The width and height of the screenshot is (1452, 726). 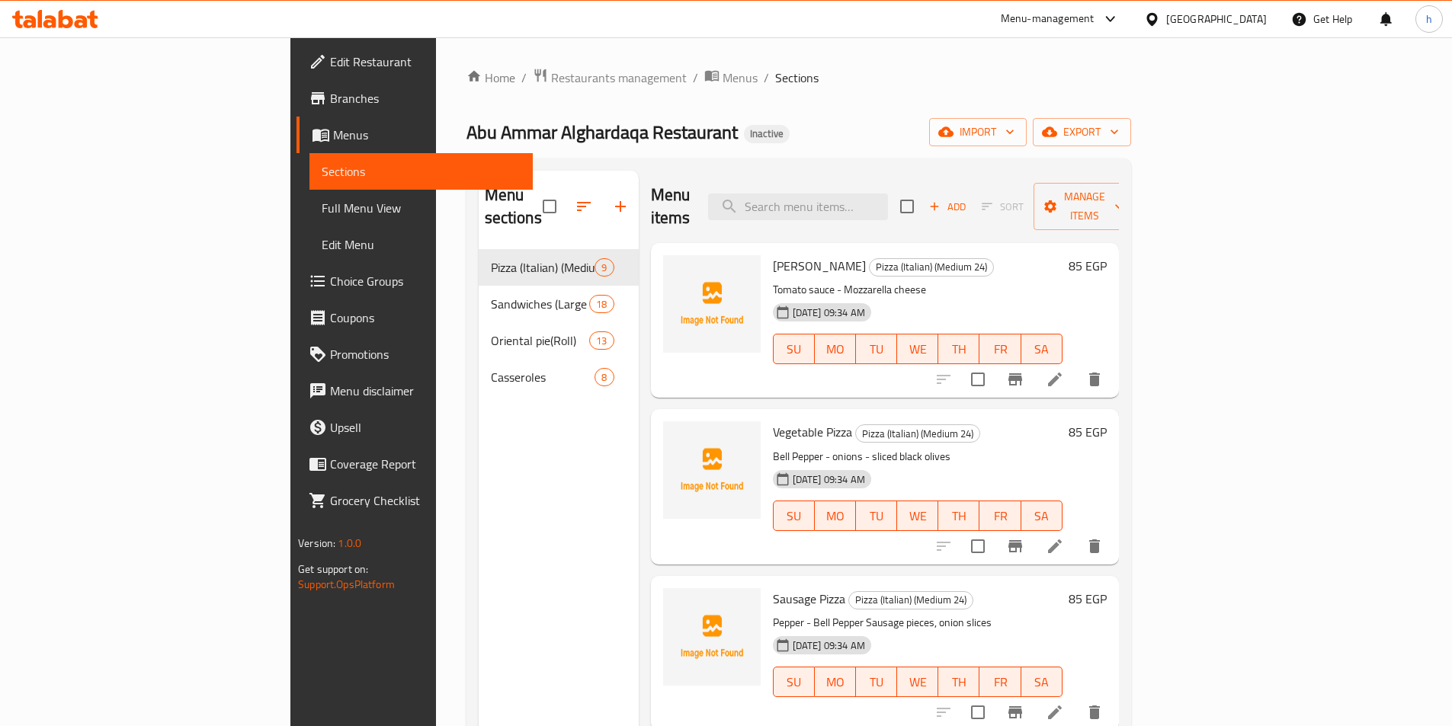 I want to click on span: Sandwiches (Large Viennese Bread), so click(x=540, y=304).